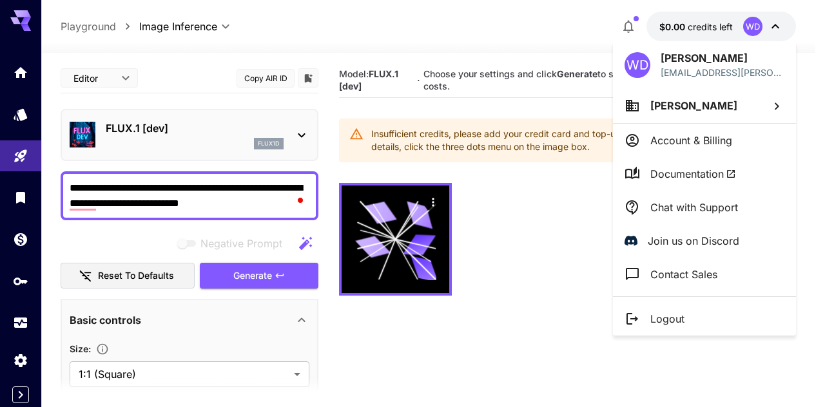 The image size is (825, 407). Describe the element at coordinates (694, 207) in the screenshot. I see `p: Chat with Support` at that location.